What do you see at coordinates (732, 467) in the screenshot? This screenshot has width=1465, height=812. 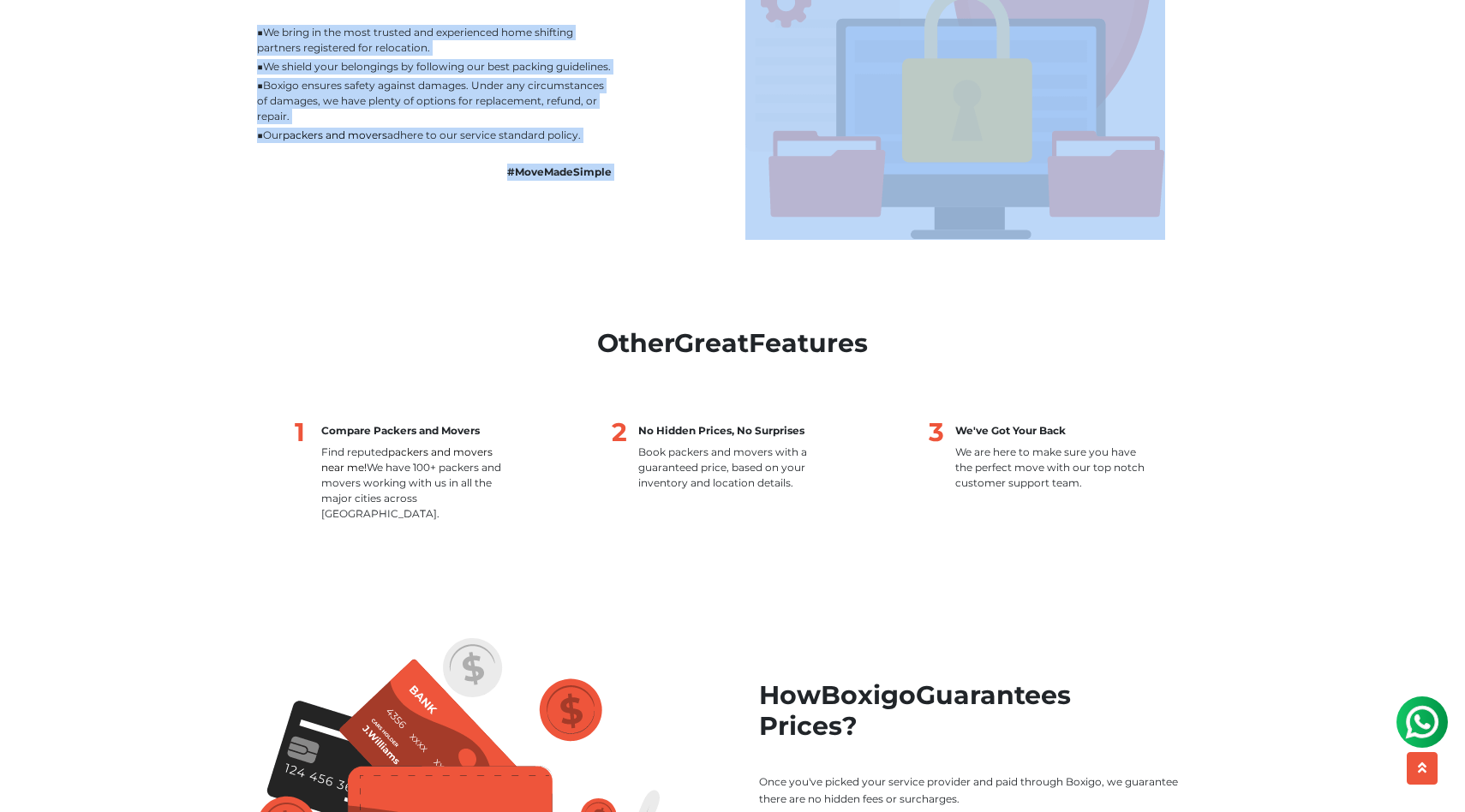 I see `p: Book packers and movers with a guaranteed price, based on your inventory and location details.` at bounding box center [732, 467].